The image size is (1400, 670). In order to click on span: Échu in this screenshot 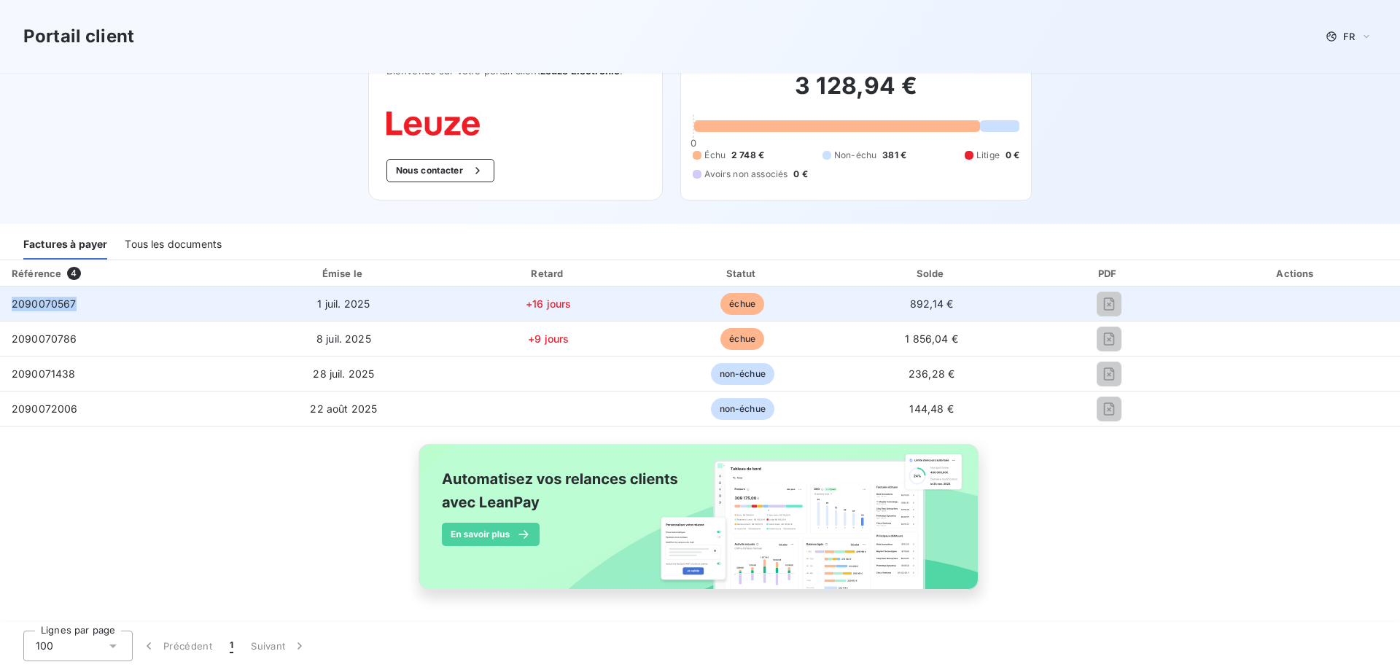, I will do `click(714, 155)`.